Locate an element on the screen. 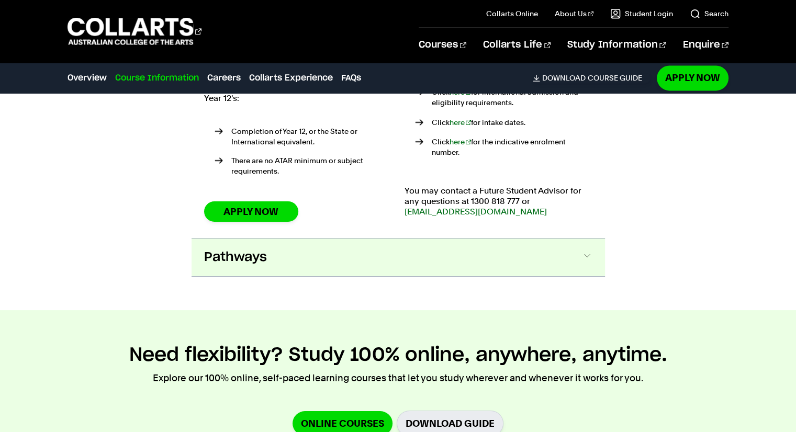  span: Pathways is located at coordinates (235, 257).